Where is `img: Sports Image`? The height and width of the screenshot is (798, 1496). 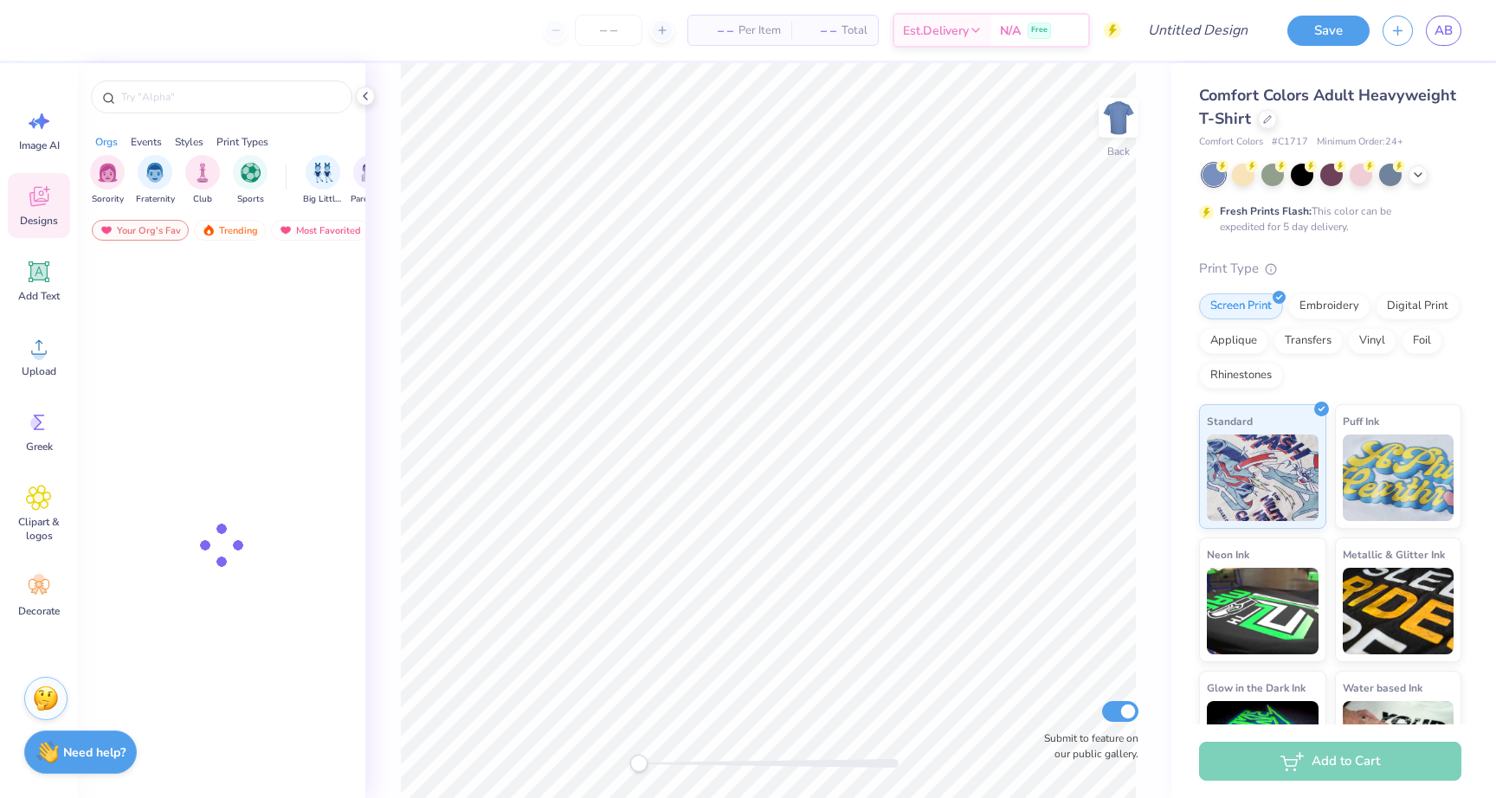 img: Sports Image is located at coordinates (250, 172).